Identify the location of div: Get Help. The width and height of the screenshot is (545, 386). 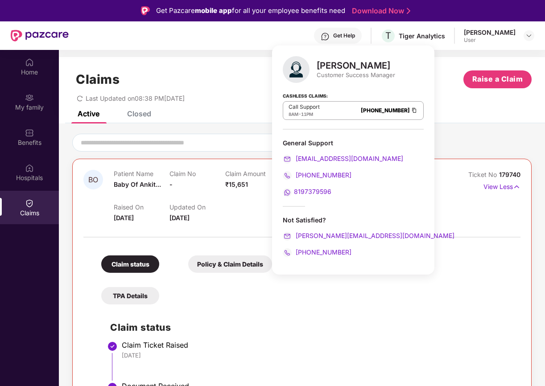
(344, 36).